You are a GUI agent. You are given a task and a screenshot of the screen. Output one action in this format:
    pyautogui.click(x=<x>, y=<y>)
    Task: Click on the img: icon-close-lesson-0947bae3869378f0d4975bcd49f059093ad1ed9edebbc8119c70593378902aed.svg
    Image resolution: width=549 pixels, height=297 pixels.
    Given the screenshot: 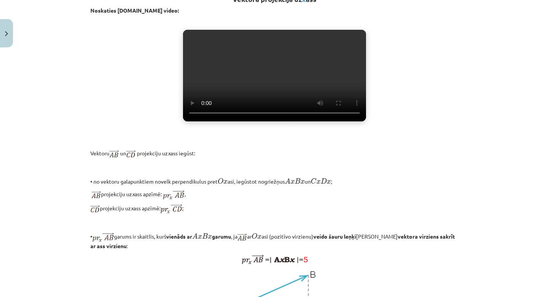 What is the action you would take?
    pyautogui.click(x=6, y=34)
    